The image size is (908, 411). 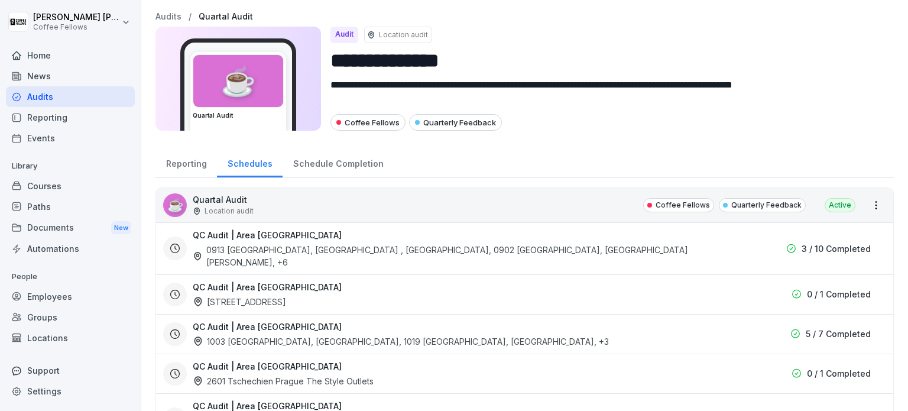 What do you see at coordinates (344, 35) in the screenshot?
I see `div: Audit` at bounding box center [344, 35].